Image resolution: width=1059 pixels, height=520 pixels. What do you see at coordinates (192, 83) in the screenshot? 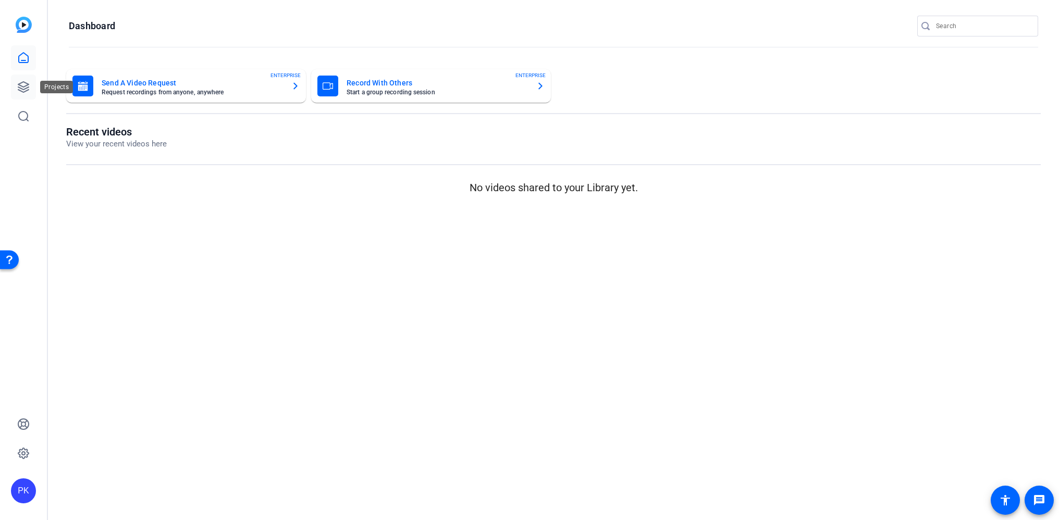
I see `mat-card-title: Send A Video Request` at bounding box center [192, 83].